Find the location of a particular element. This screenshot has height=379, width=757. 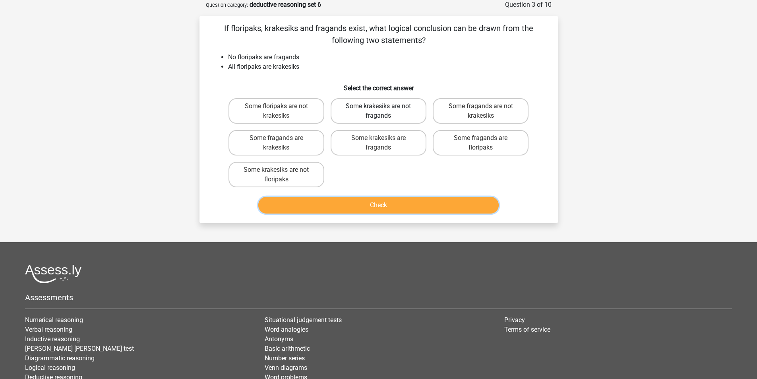

label: Some krakesiks are not fragands is located at coordinates (378, 111).